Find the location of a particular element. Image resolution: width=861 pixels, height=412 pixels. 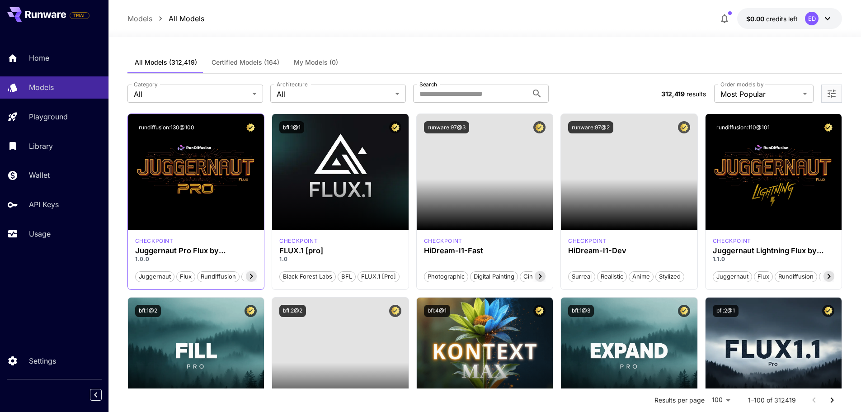

label: Search is located at coordinates (428, 84).